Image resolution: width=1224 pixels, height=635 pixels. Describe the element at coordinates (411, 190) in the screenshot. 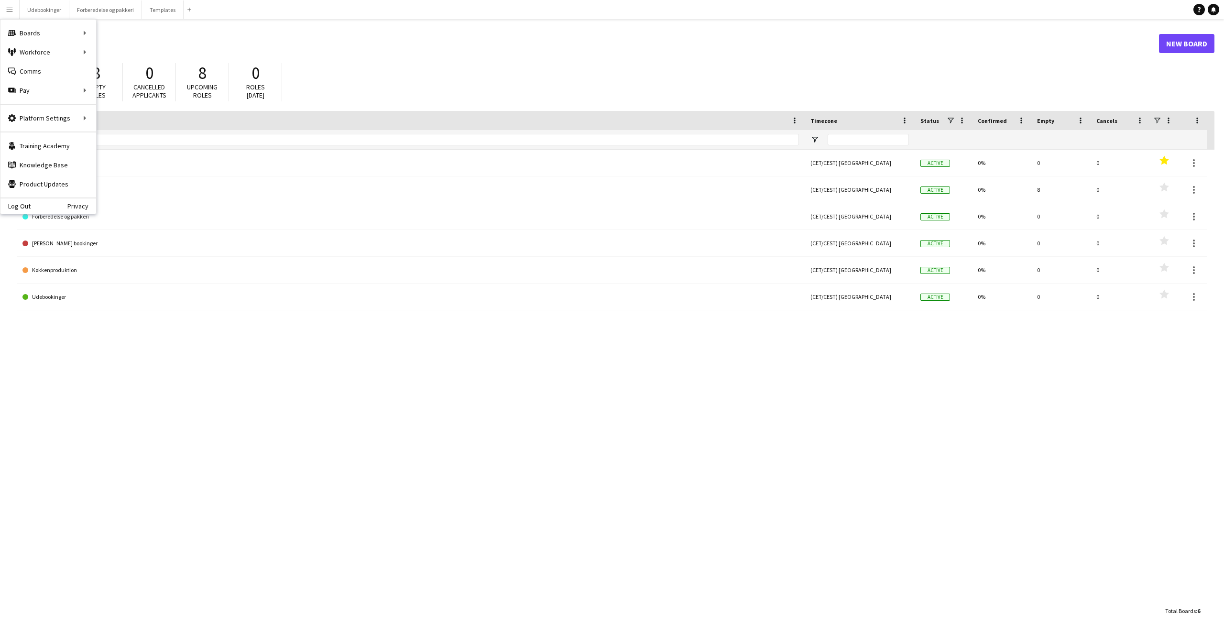

I see `a: Ad-hoc Jaisehus` at that location.